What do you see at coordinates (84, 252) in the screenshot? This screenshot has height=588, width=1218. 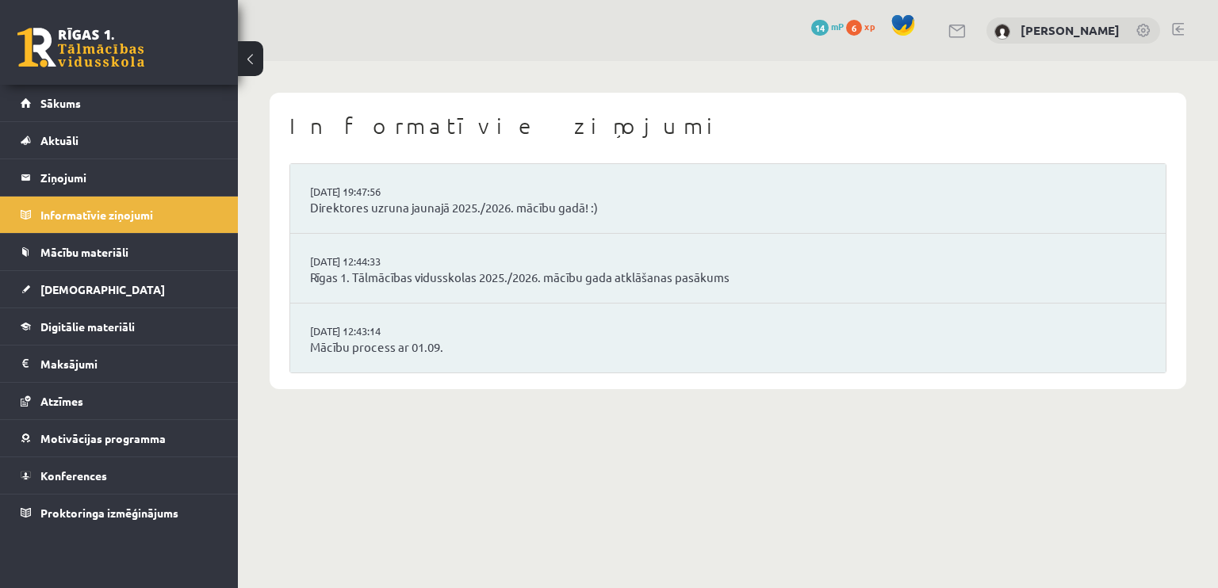 I see `span: Mācību materiāli` at bounding box center [84, 252].